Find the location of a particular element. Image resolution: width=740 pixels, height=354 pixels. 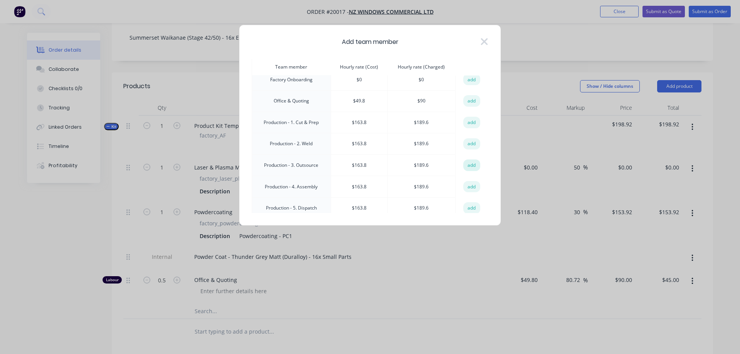

th: Hourly rate (Charged) is located at coordinates (421, 67).